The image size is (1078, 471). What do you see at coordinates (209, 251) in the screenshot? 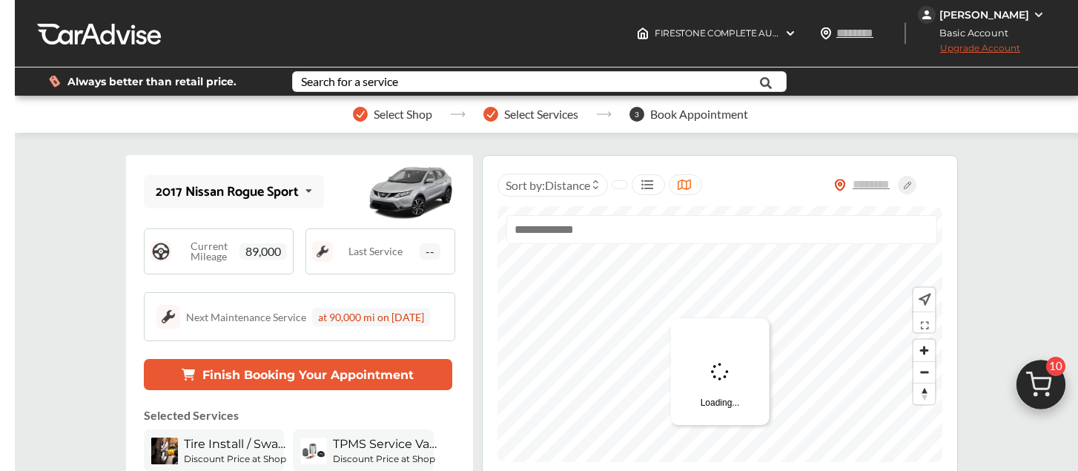
I see `span: Current Mileage` at bounding box center [209, 251].